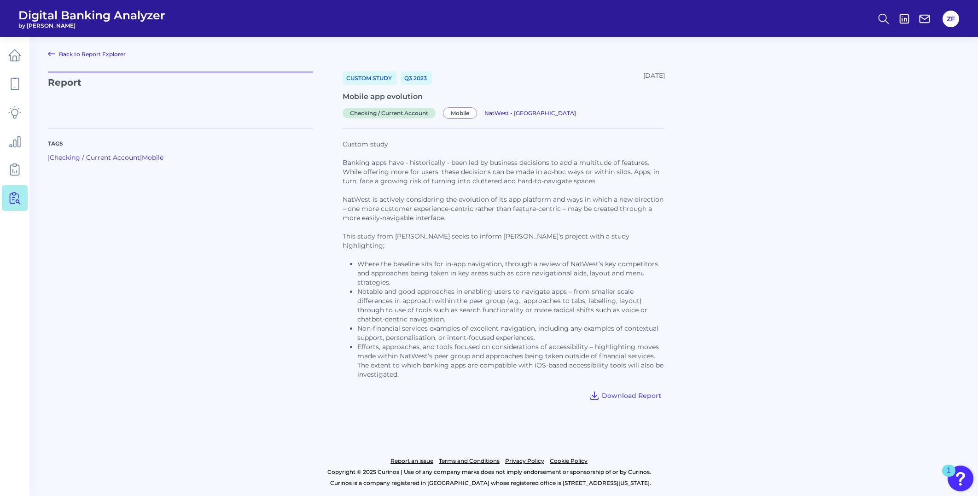 This screenshot has width=978, height=496. Describe the element at coordinates (504, 96) in the screenshot. I see `div: Mobile app evolution` at that location.